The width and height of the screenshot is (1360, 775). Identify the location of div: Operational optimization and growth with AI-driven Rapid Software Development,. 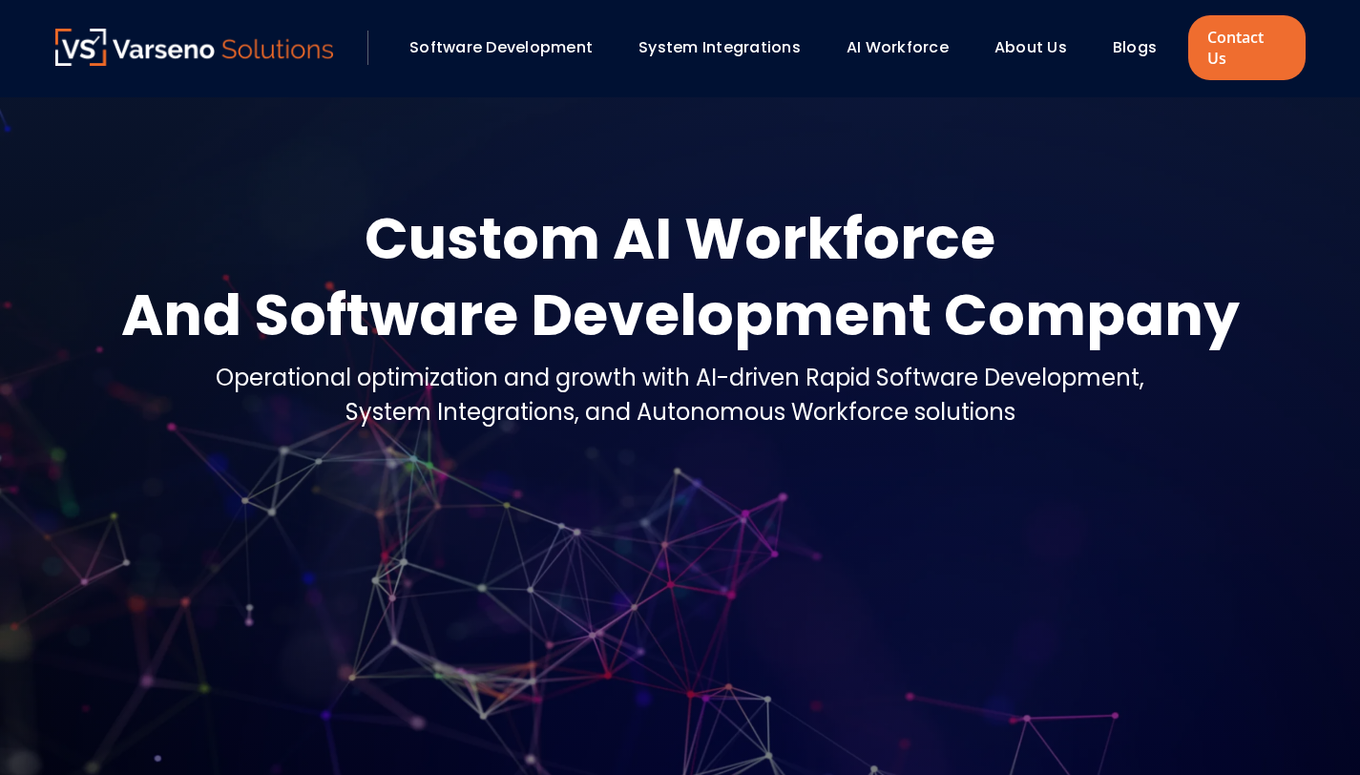
(679, 378).